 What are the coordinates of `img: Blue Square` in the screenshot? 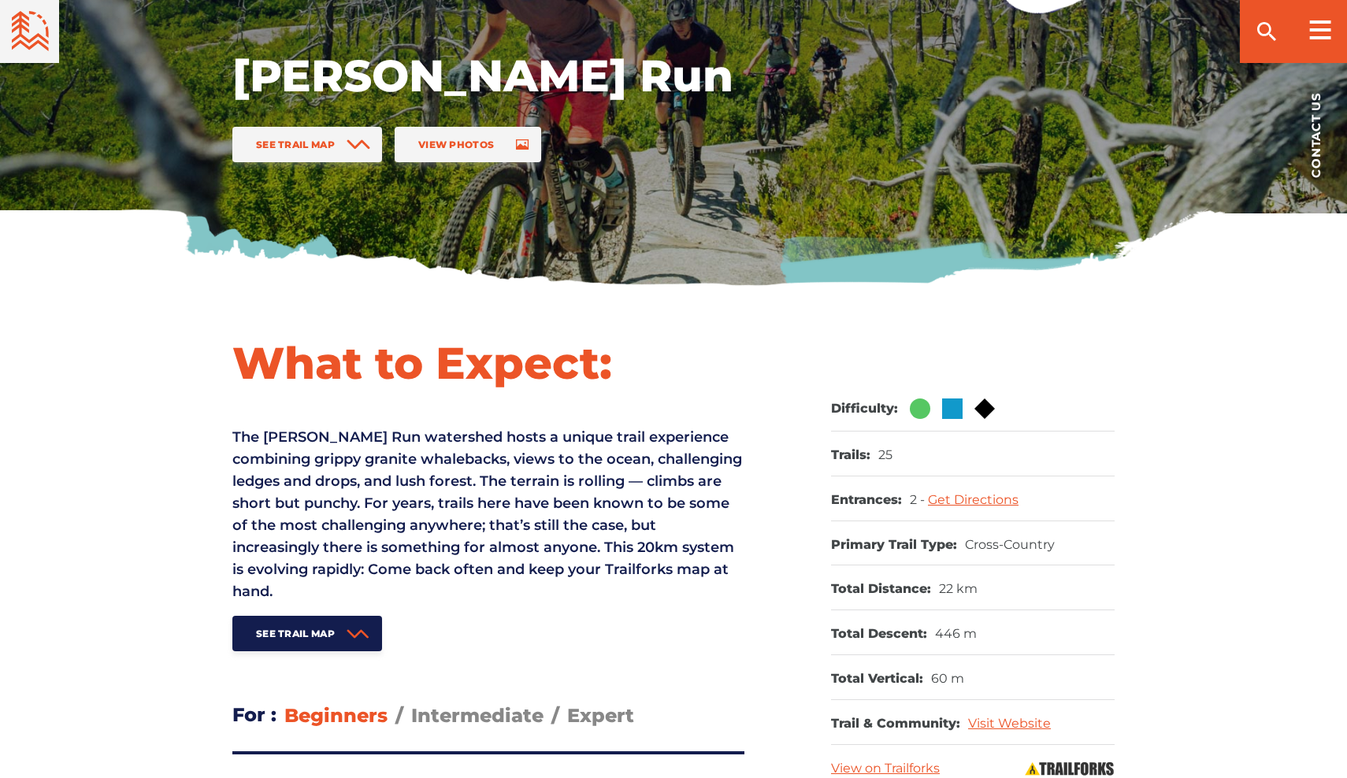 It's located at (952, 409).